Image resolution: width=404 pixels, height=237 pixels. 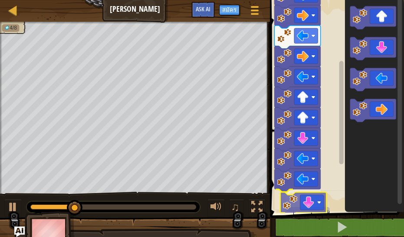 What do you see at coordinates (229, 10) in the screenshot?
I see `button: สมัคร` at bounding box center [229, 10].